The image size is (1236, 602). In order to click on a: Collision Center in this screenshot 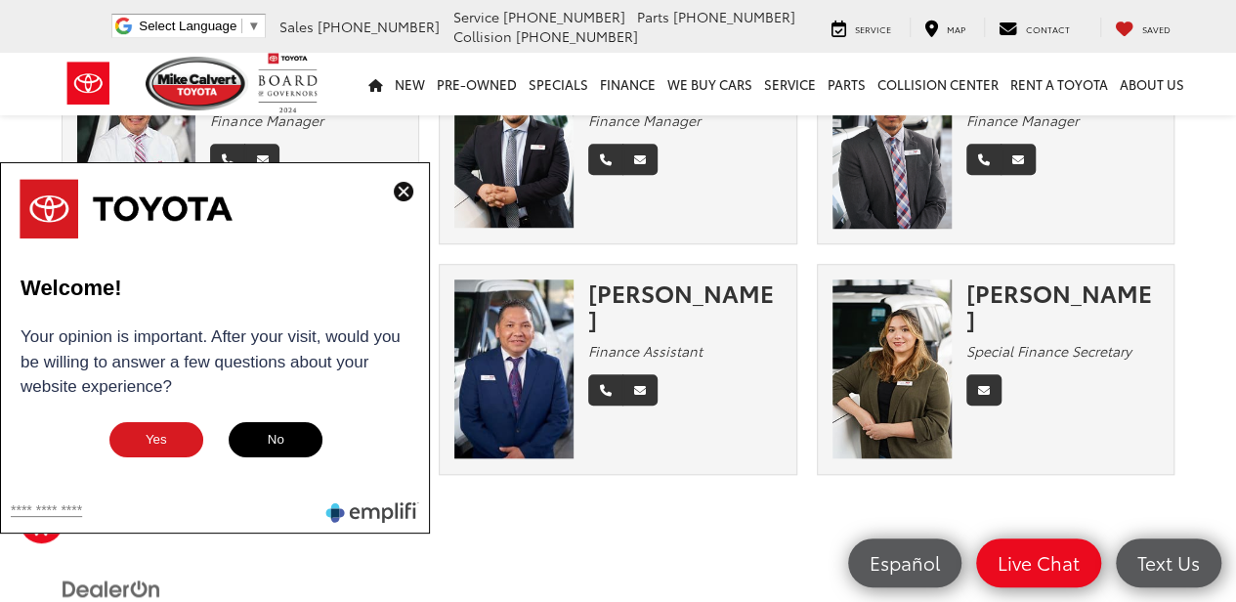, I will do `click(938, 84)`.